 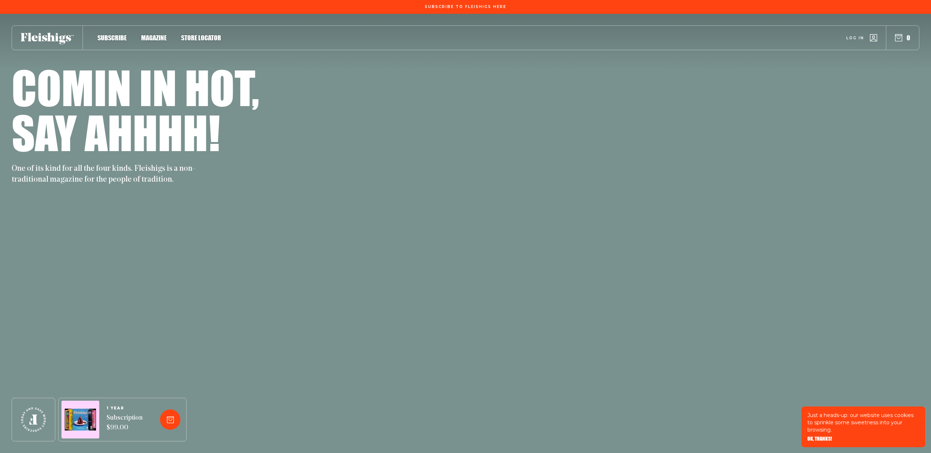 I want to click on a: 1 YEARSubscription $99.00, so click(x=124, y=420).